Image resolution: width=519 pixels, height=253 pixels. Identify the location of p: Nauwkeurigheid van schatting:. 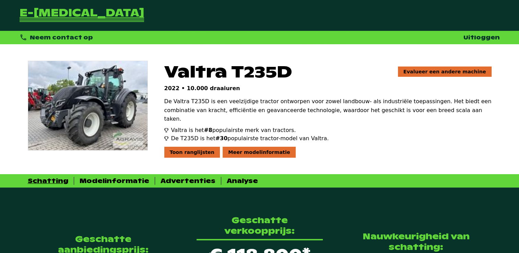
(416, 242).